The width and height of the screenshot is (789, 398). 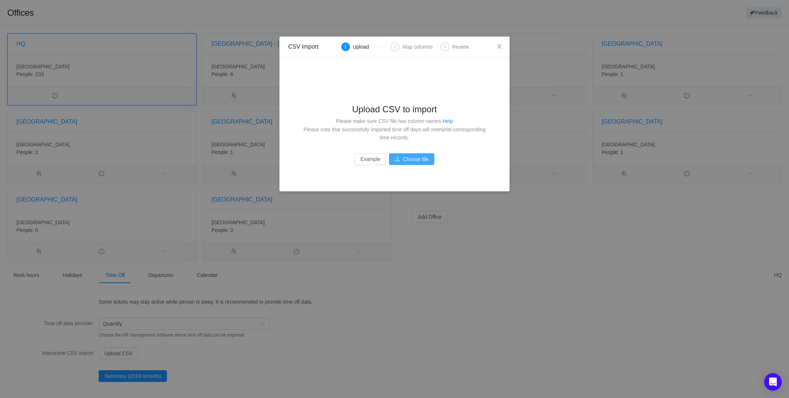 I want to click on i: icon: close, so click(x=500, y=46).